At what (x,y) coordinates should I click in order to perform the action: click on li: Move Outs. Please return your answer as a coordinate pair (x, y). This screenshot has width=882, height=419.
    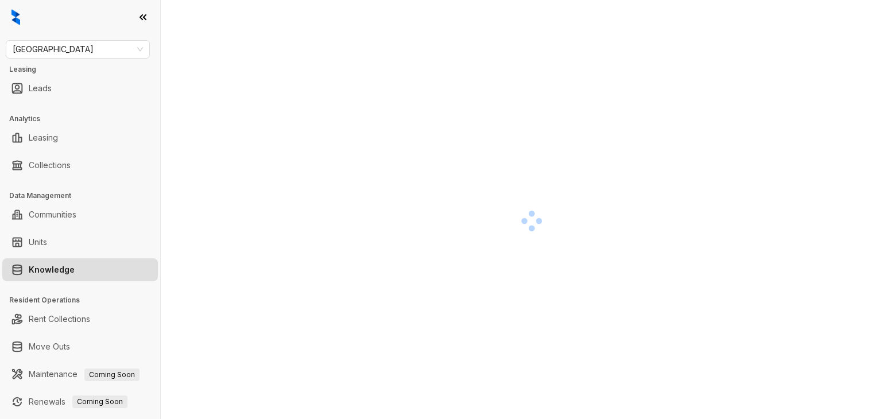
    Looking at the image, I should click on (80, 347).